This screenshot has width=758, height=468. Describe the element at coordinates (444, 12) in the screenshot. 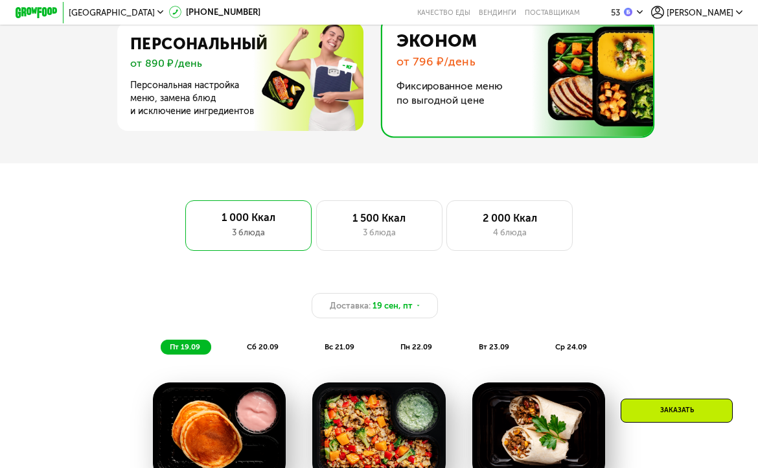

I see `a: Качество еды` at that location.